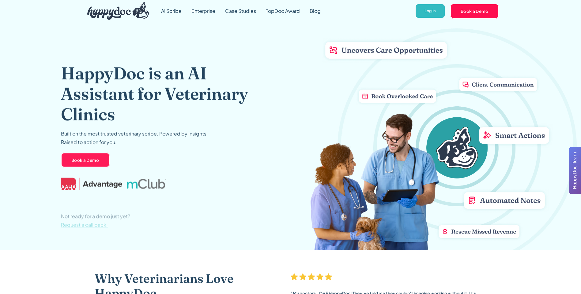 The width and height of the screenshot is (581, 294). Describe the element at coordinates (164, 94) in the screenshot. I see `h1: HappyDoc is an AI Assistant for Veterinary Clinics` at that location.